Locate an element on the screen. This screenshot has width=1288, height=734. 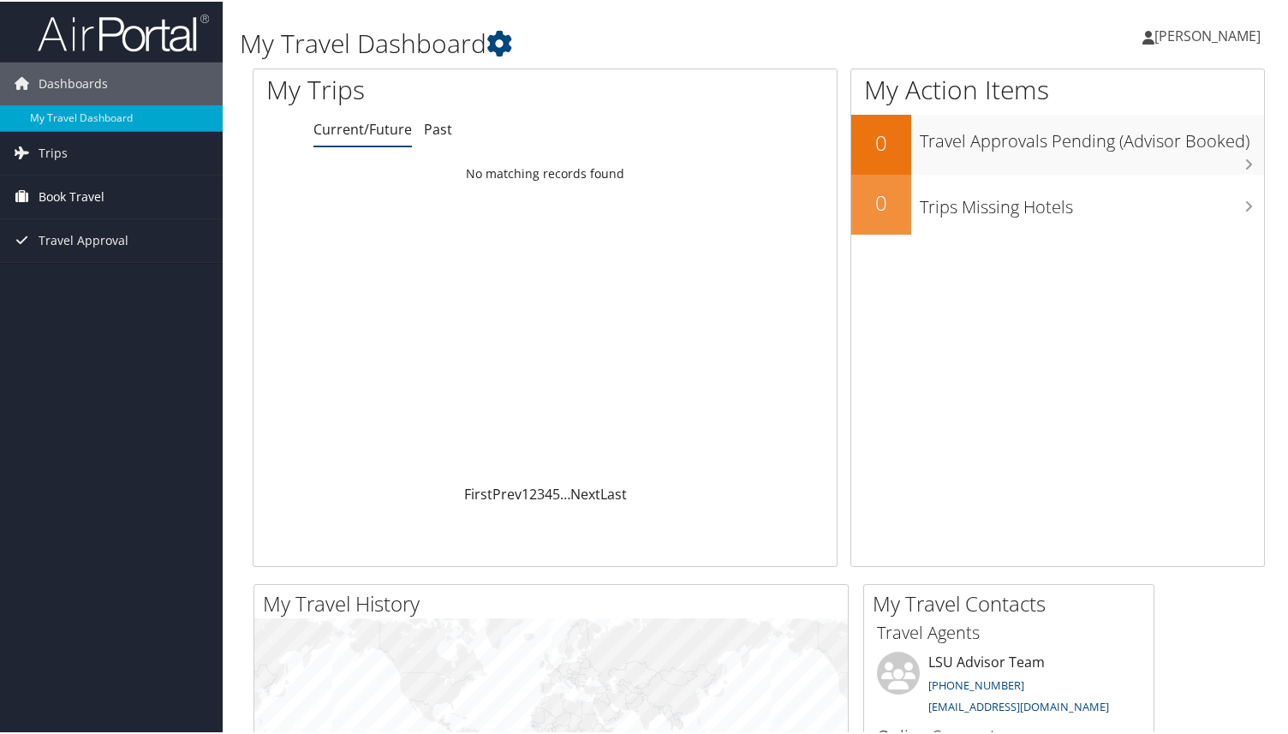
a: Current/Future is located at coordinates (362, 128).